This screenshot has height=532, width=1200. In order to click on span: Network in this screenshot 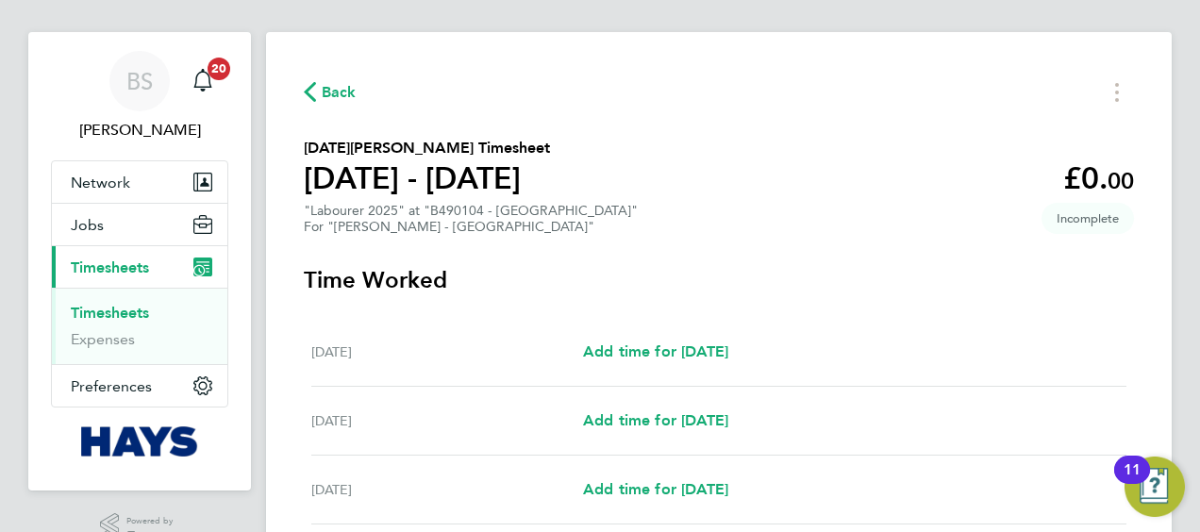, I will do `click(100, 182)`.